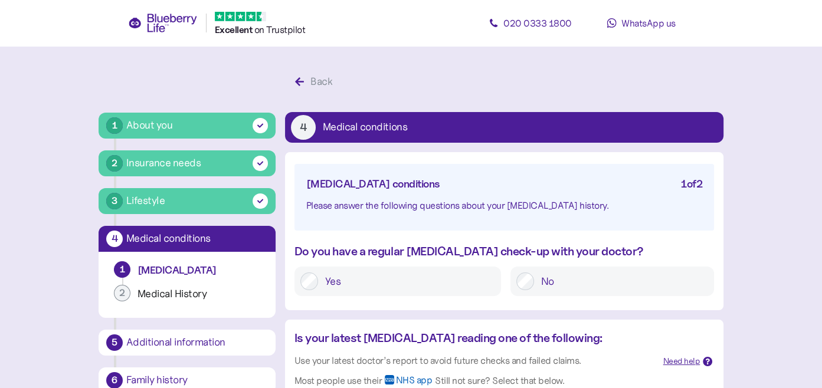 Image resolution: width=822 pixels, height=388 pixels. I want to click on div: 5, so click(115, 343).